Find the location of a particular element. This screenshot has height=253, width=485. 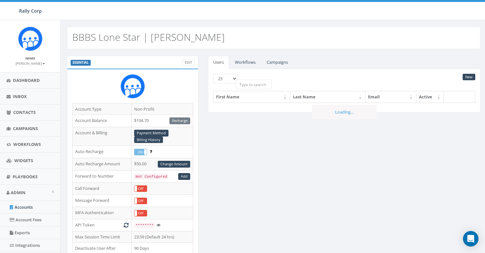

a: Add is located at coordinates (184, 177).